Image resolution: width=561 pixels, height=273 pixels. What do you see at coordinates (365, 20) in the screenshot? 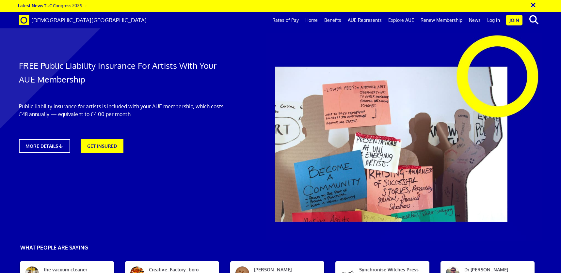
I see `a: AUE Represents` at bounding box center [365, 20].